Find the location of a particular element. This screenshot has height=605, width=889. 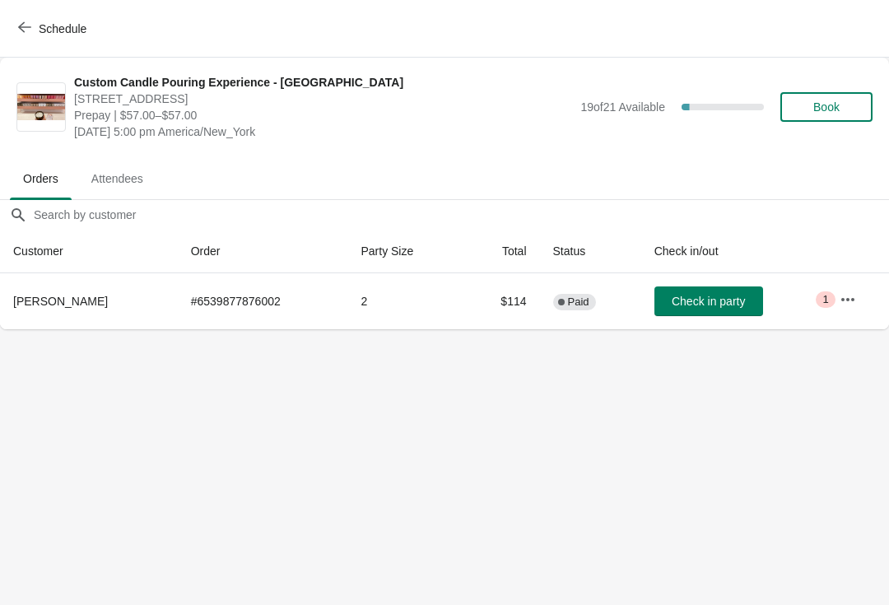

td: 2 is located at coordinates (405, 301).